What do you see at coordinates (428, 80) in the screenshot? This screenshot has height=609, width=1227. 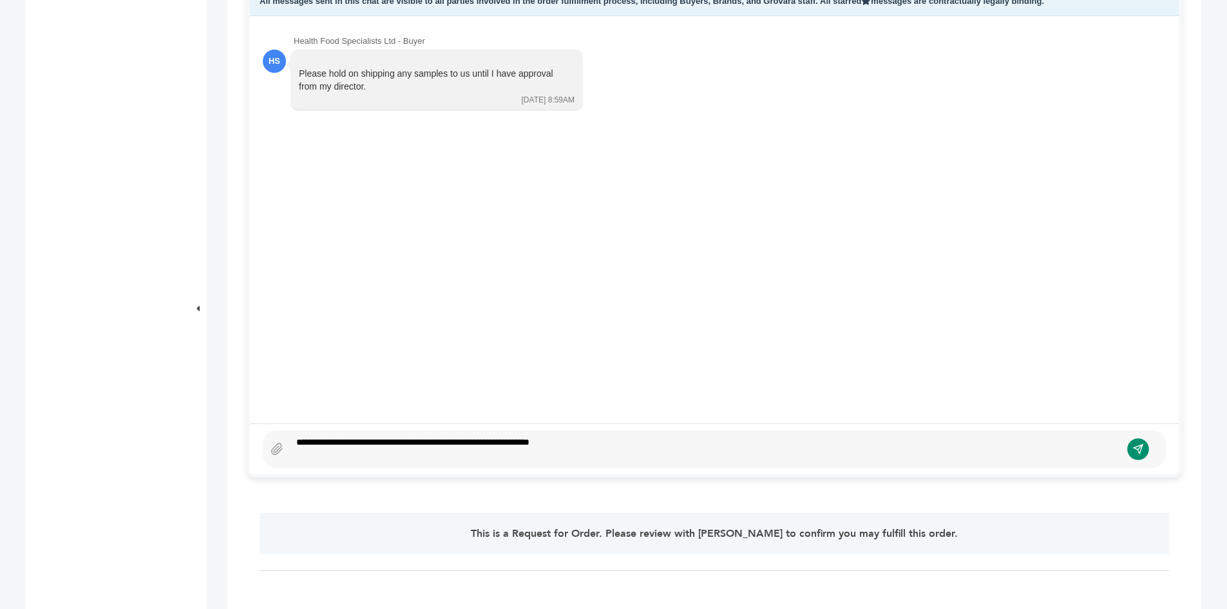 I see `div: Please hold on shipping any samples to us until I have approval from my director.` at bounding box center [428, 80].